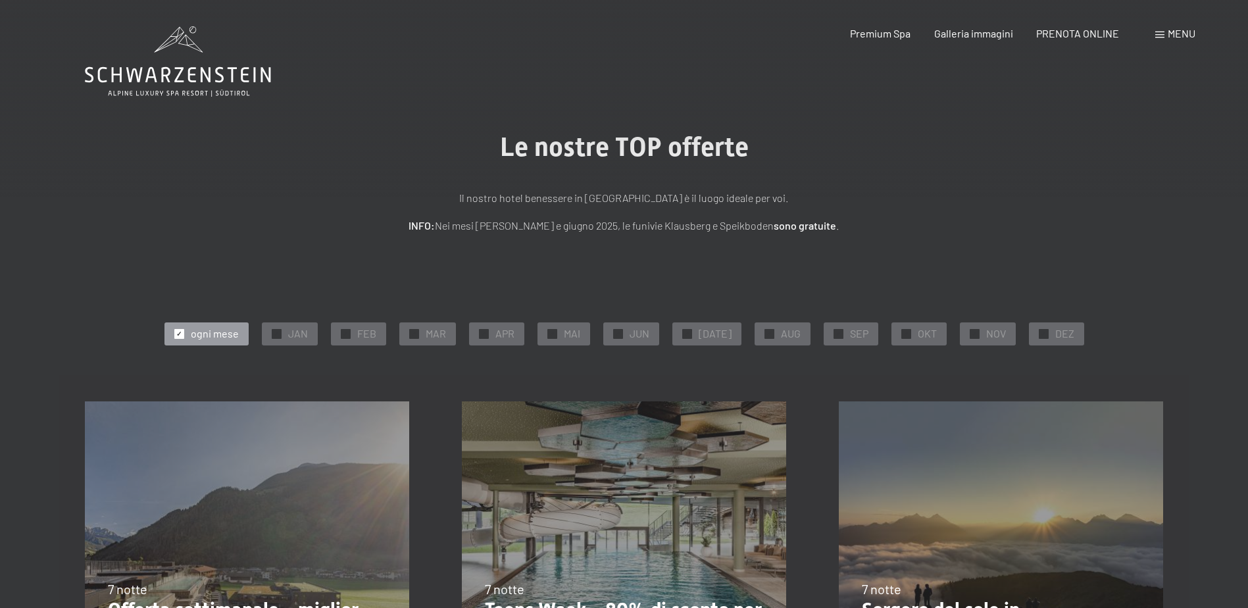 The width and height of the screenshot is (1248, 608). I want to click on span: Galleria immagini, so click(974, 33).